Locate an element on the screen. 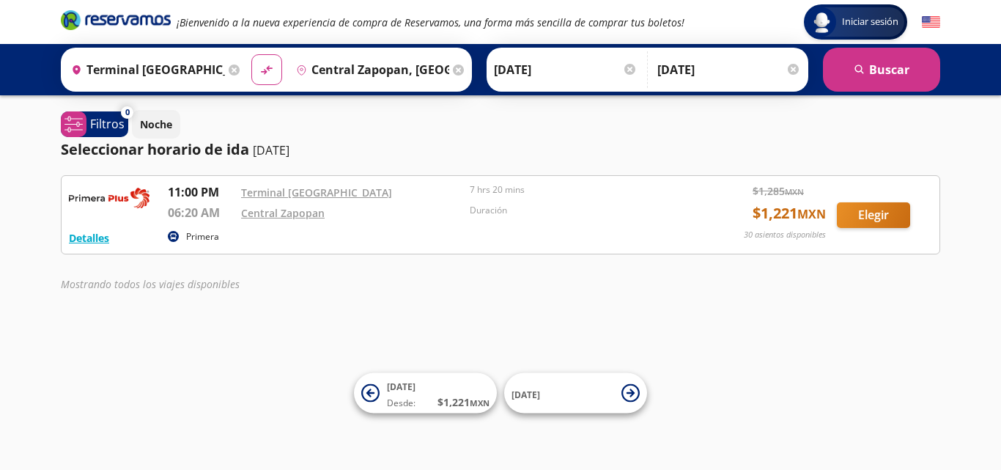 The image size is (1001, 470). a: Central Zapopan is located at coordinates (283, 213).